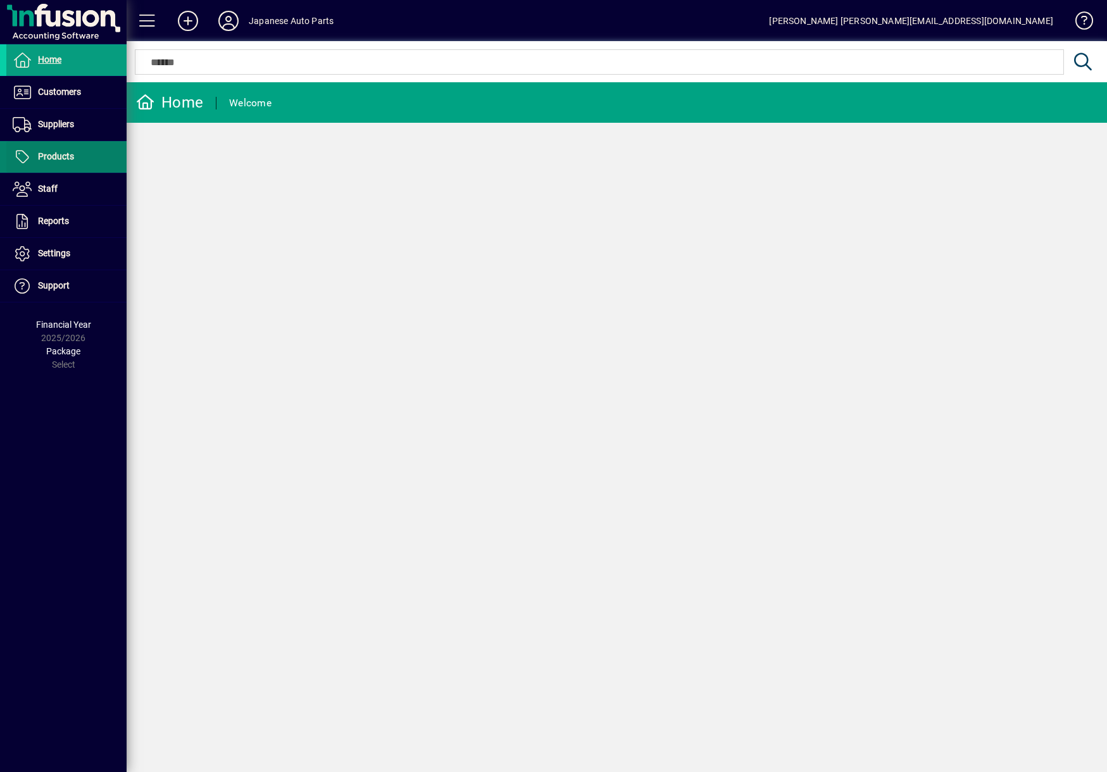  Describe the element at coordinates (63, 325) in the screenshot. I see `span: Financial Year` at that location.